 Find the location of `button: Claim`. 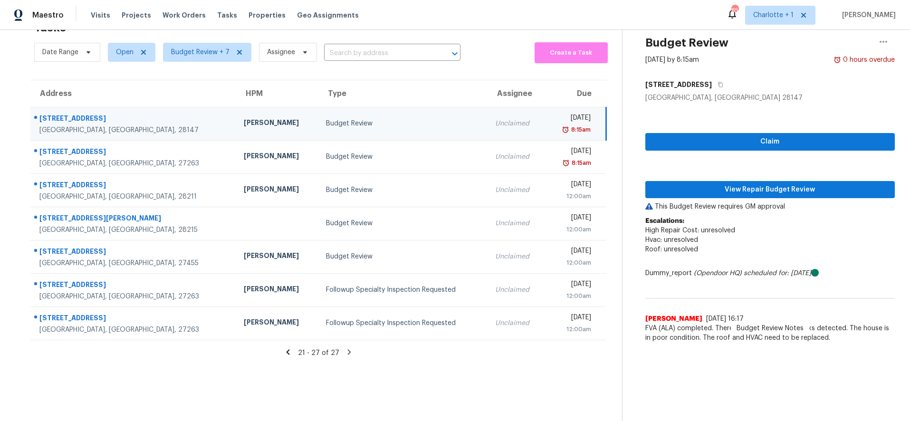

button: Claim is located at coordinates (771, 142).